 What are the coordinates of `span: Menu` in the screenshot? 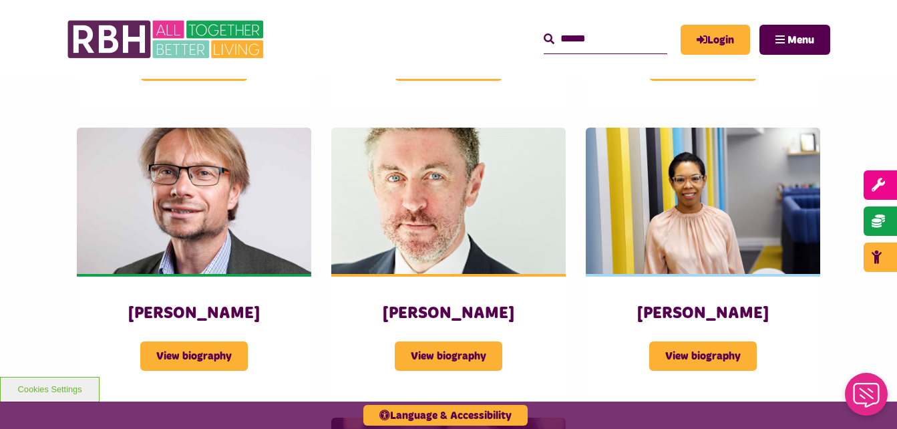 It's located at (801, 40).